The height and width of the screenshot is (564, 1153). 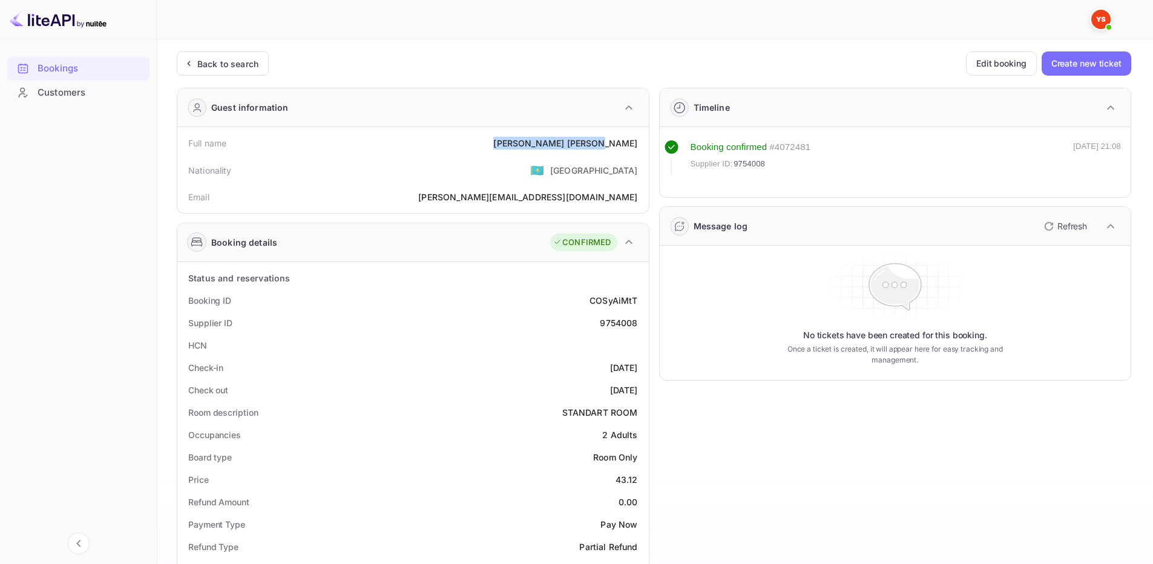 I want to click on div: Full name, so click(x=207, y=143).